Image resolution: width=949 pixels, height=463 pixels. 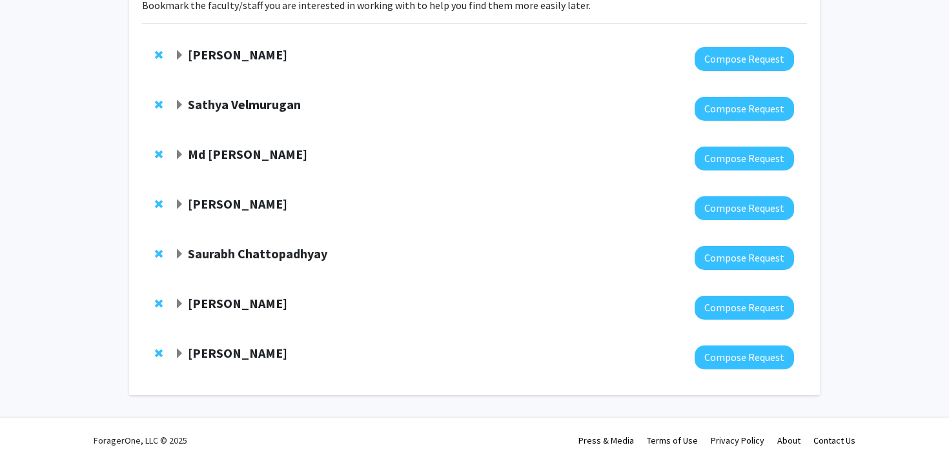 What do you see at coordinates (159, 303) in the screenshot?
I see `span: Remove Sarah D'Orazio from bookmarks` at bounding box center [159, 303].